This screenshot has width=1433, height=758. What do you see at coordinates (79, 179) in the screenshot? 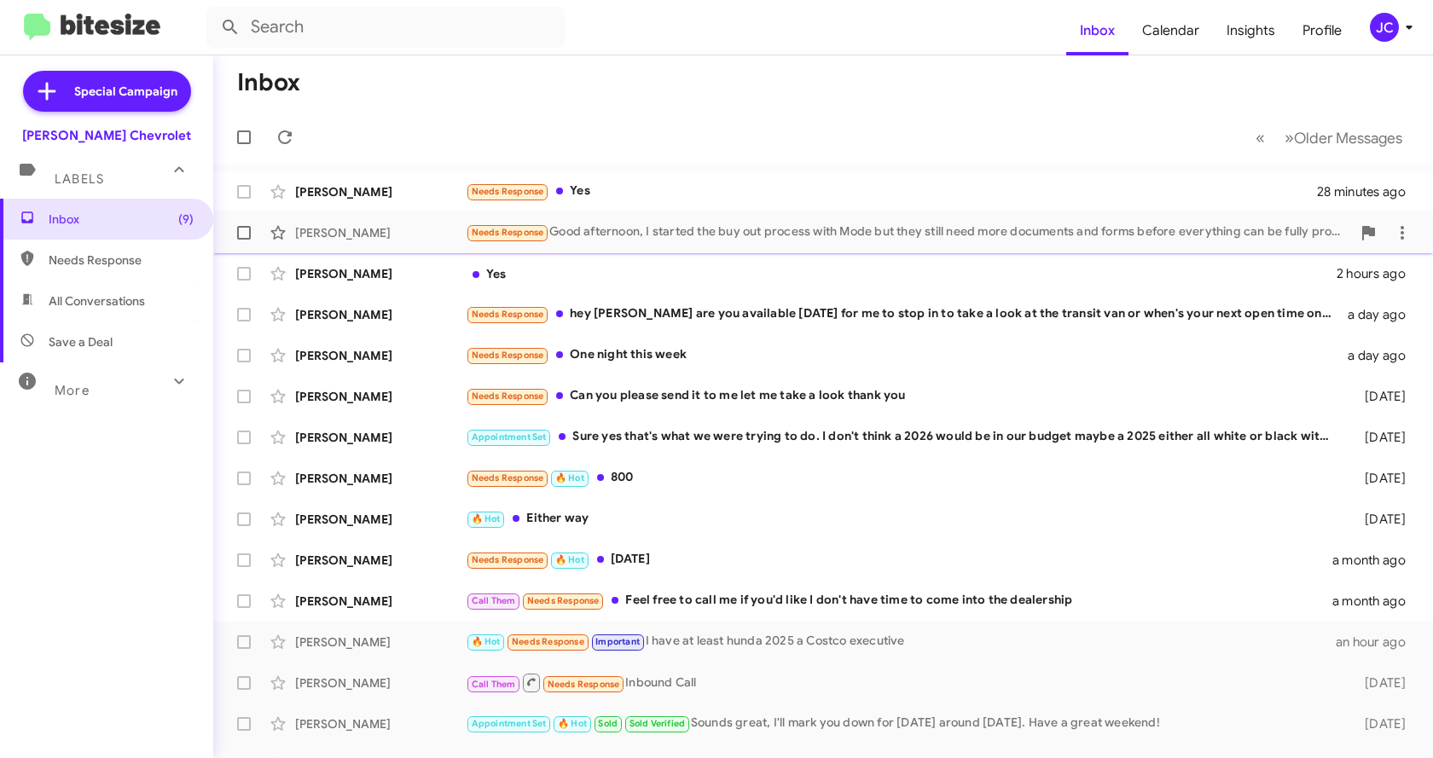
I see `span: Labels` at bounding box center [79, 179].